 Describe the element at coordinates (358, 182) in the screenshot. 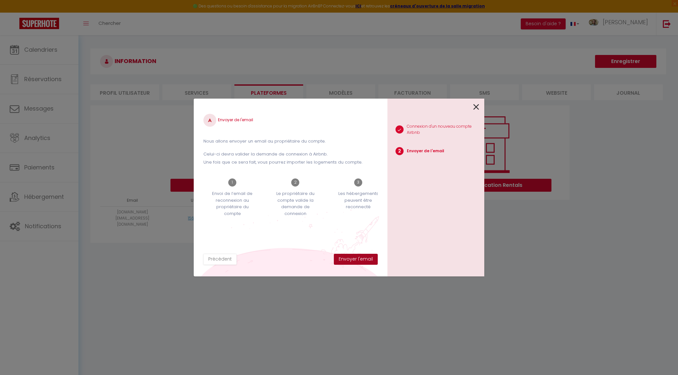

I see `span: 3` at that location.